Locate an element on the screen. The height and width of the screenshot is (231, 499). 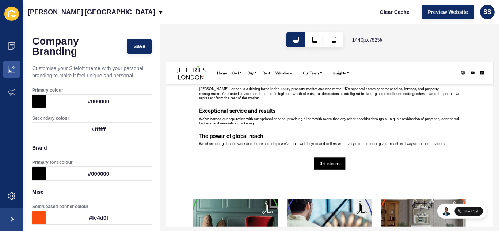
span: 1440 px / 62 % is located at coordinates (367, 40).